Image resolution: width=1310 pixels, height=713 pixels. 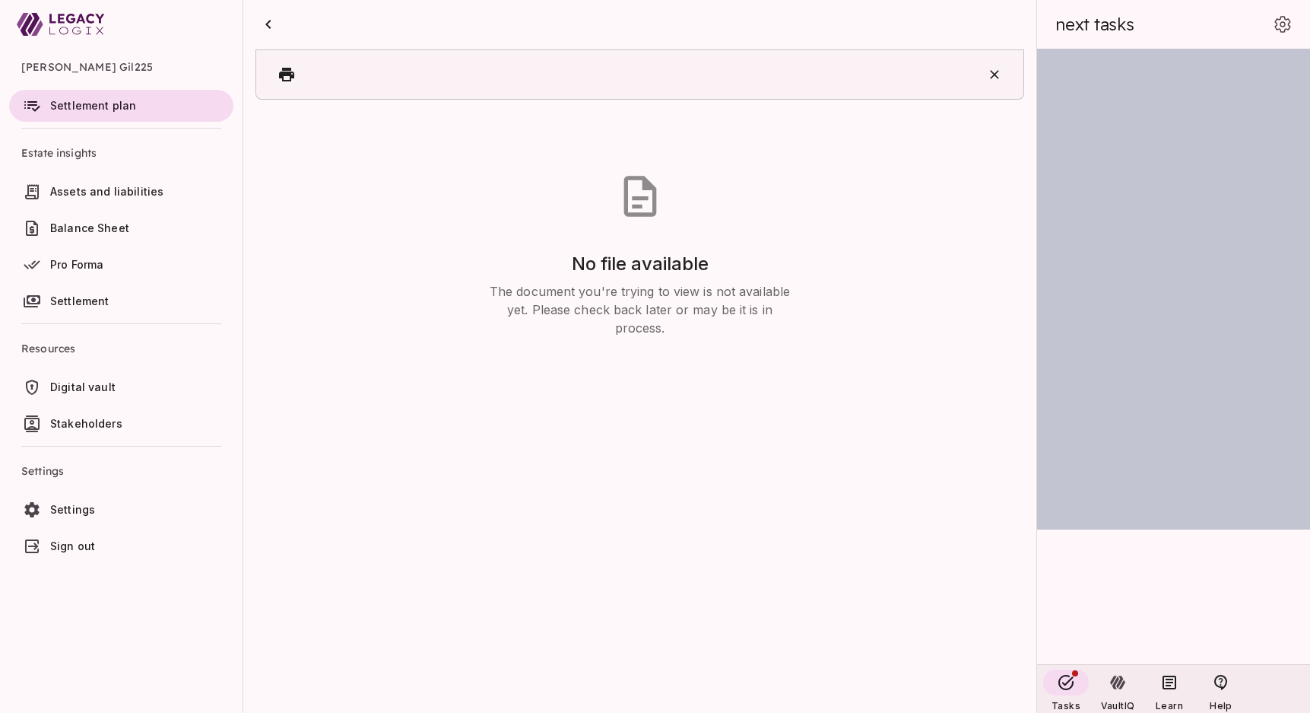 What do you see at coordinates (640, 264) in the screenshot?
I see `h5: No file available` at bounding box center [640, 264].